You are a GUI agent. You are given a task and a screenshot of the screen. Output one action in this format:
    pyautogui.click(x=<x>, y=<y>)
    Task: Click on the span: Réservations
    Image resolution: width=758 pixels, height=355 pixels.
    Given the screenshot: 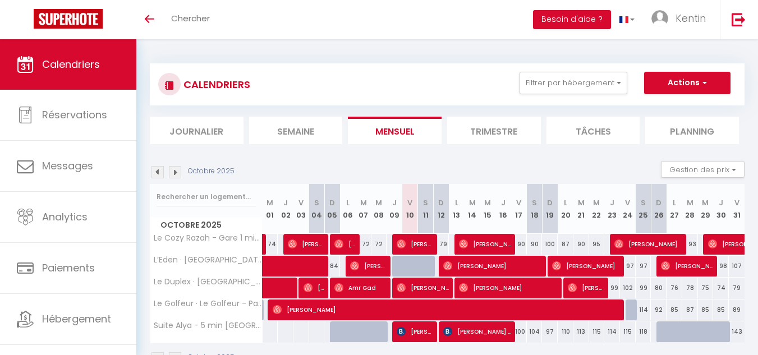 What is the action you would take?
    pyautogui.click(x=75, y=114)
    